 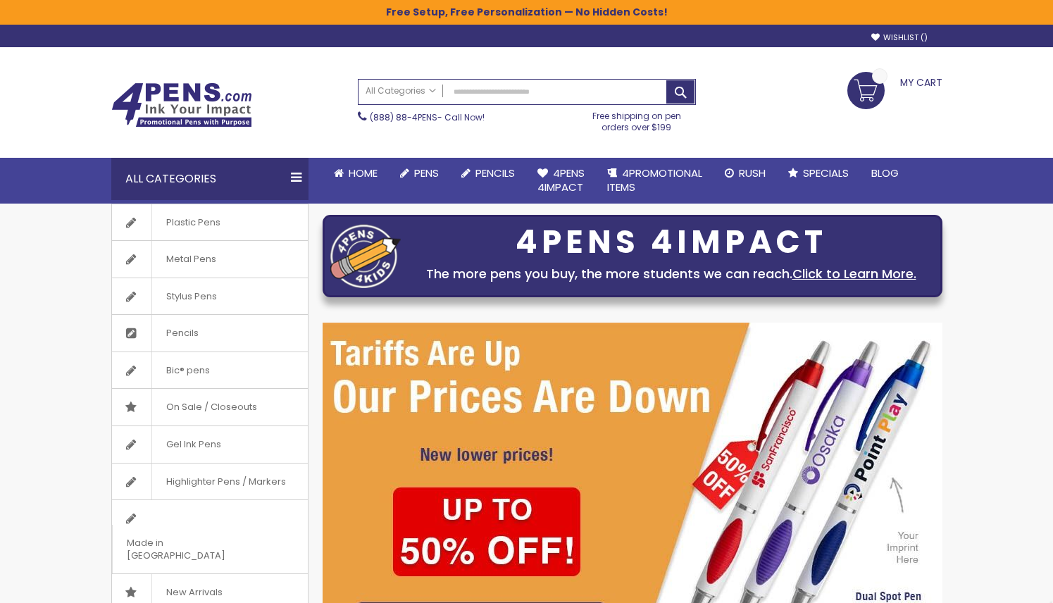 What do you see at coordinates (561, 180) in the screenshot?
I see `span: 4Pens 4impact` at bounding box center [561, 180].